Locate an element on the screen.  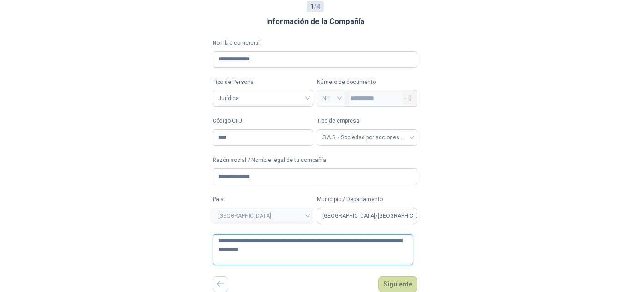
span: / 4 is located at coordinates (315, 6).